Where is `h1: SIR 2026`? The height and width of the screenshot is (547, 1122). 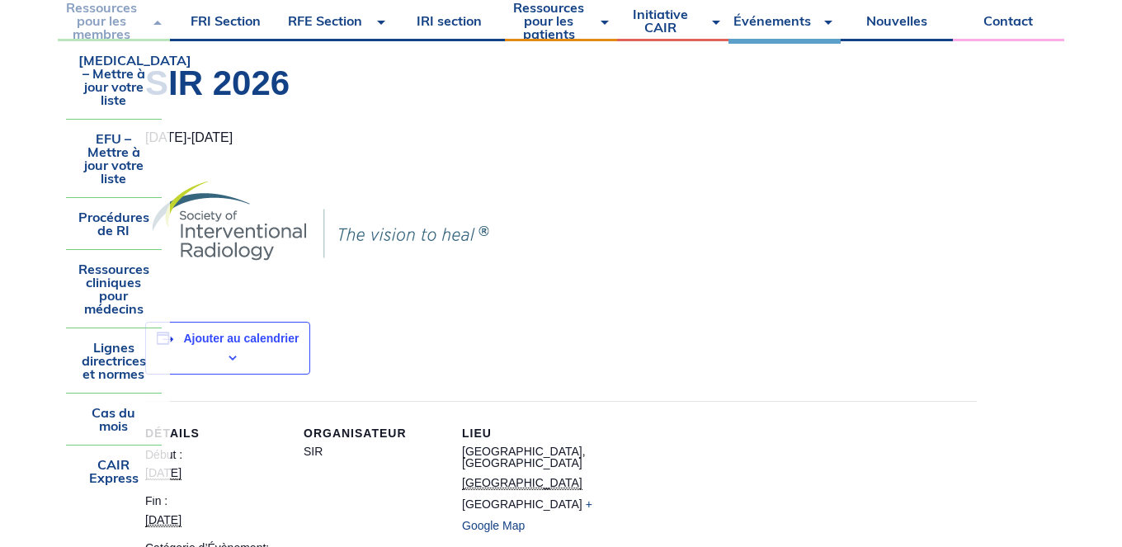
h1: SIR 2026 is located at coordinates (561, 83).